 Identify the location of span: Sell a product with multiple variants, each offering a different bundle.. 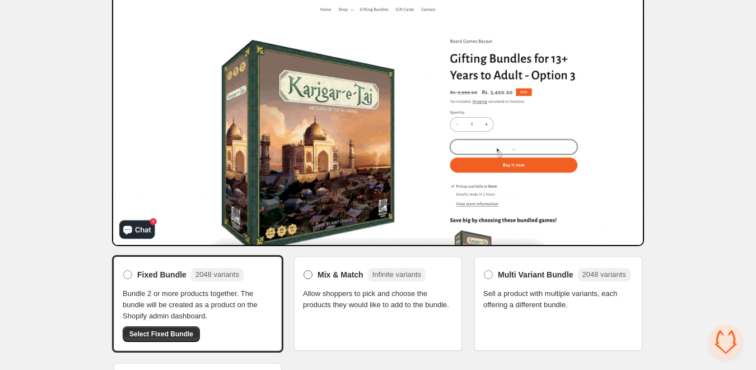
(558, 299).